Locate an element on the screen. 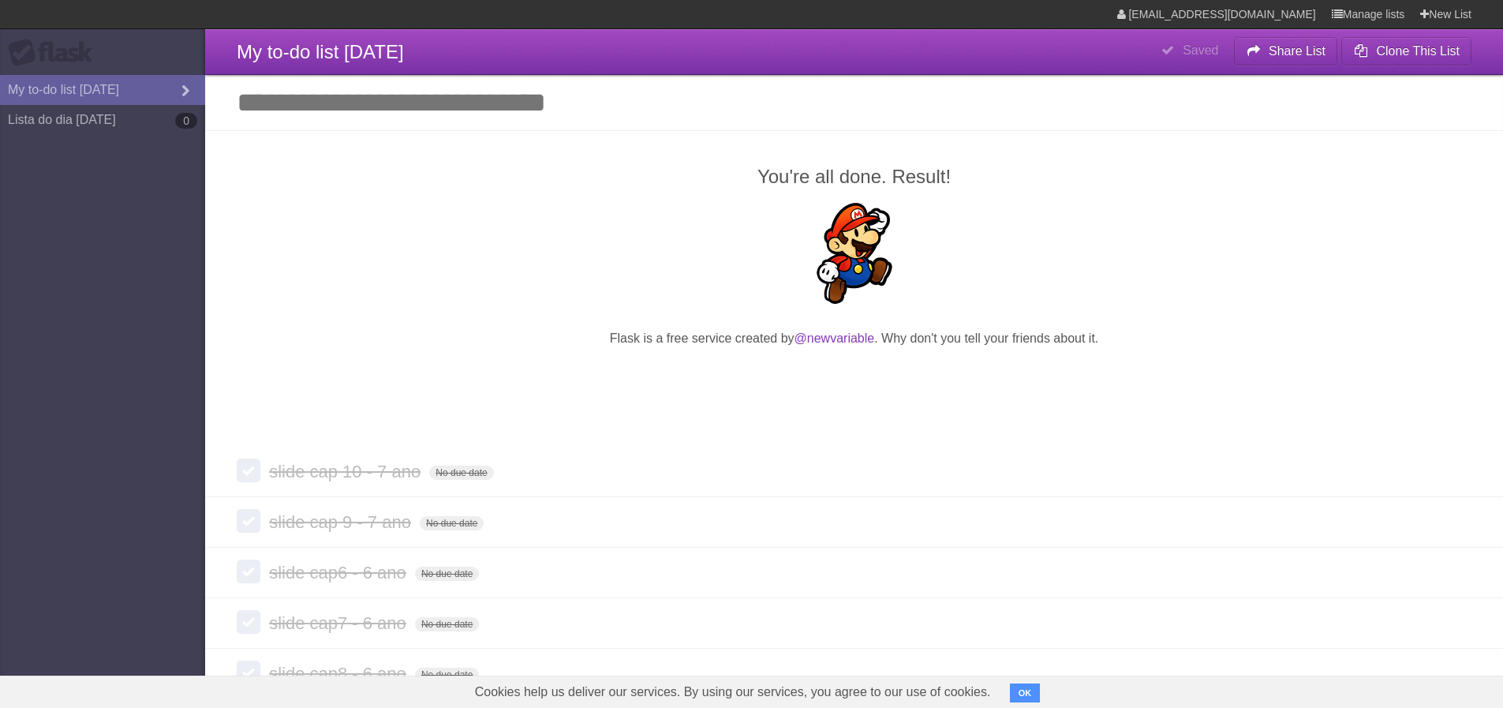  span: Cookies help us deliver our services. By using our services, you agree to our use of cookies. is located at coordinates (733, 692).